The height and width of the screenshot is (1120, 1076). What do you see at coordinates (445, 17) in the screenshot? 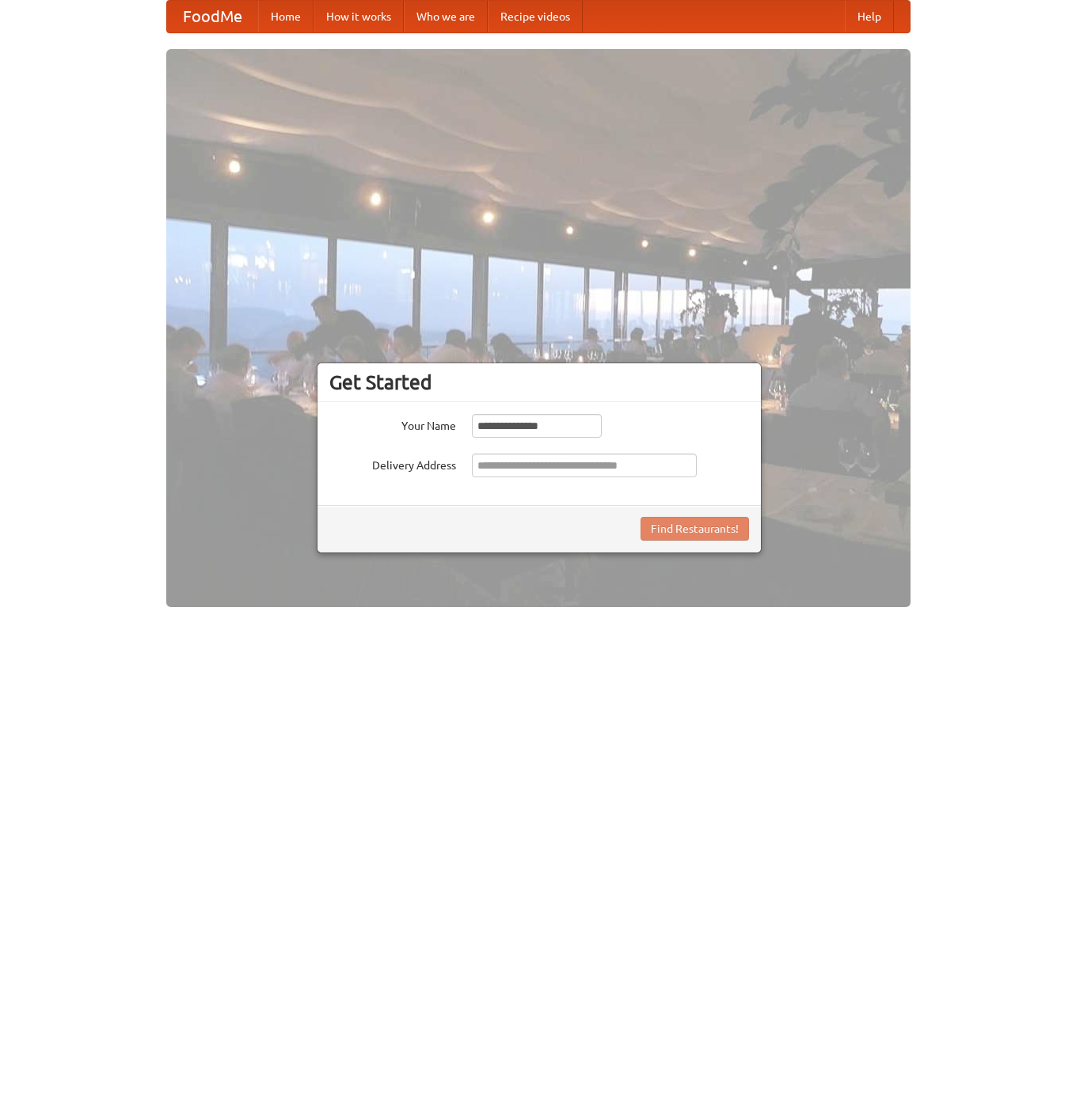
I see `a: Who we are` at bounding box center [445, 17].